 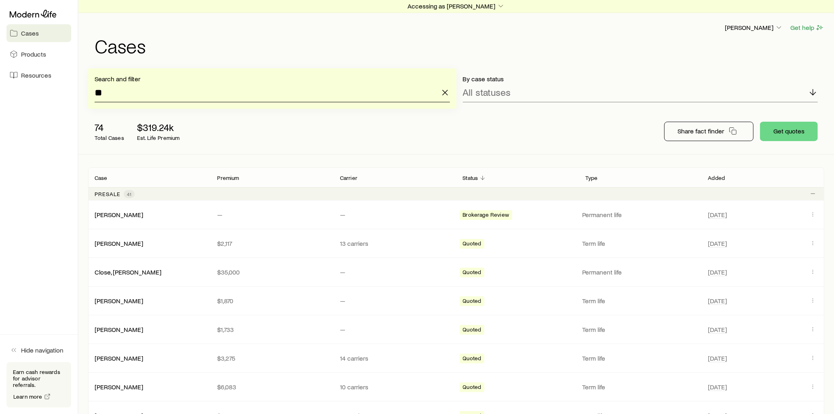 What do you see at coordinates (109, 138) in the screenshot?
I see `p: Total Cases` at bounding box center [109, 138].